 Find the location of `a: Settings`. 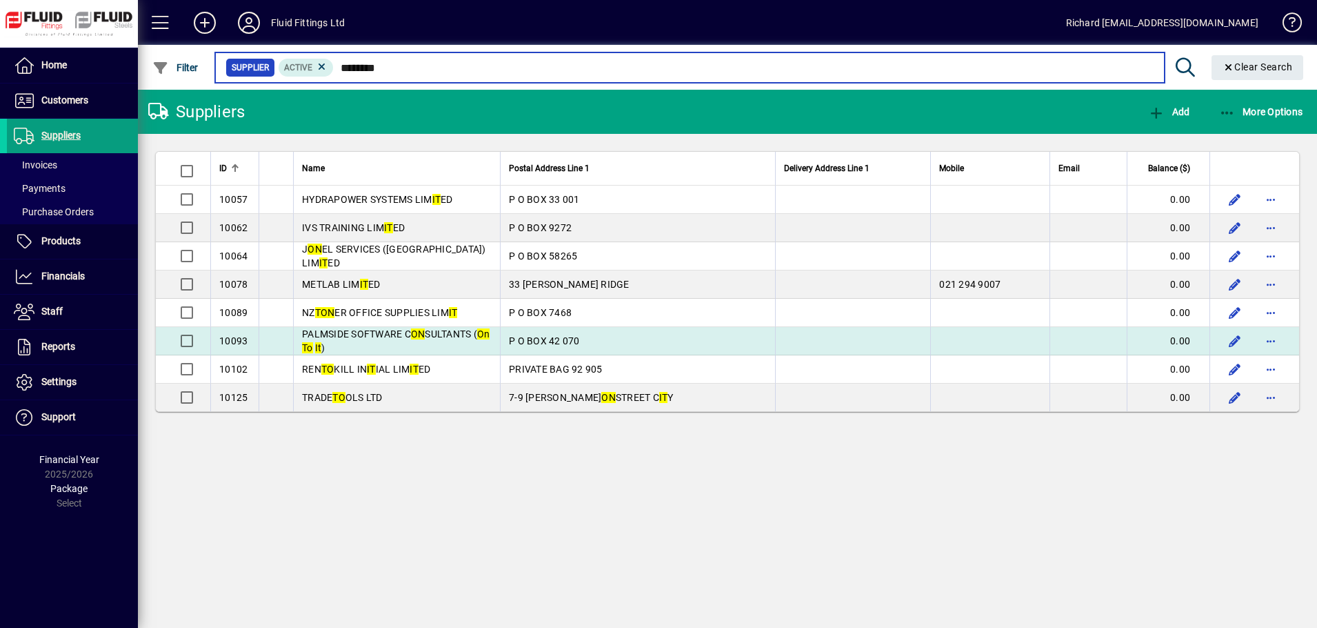

a: Settings is located at coordinates (72, 382).